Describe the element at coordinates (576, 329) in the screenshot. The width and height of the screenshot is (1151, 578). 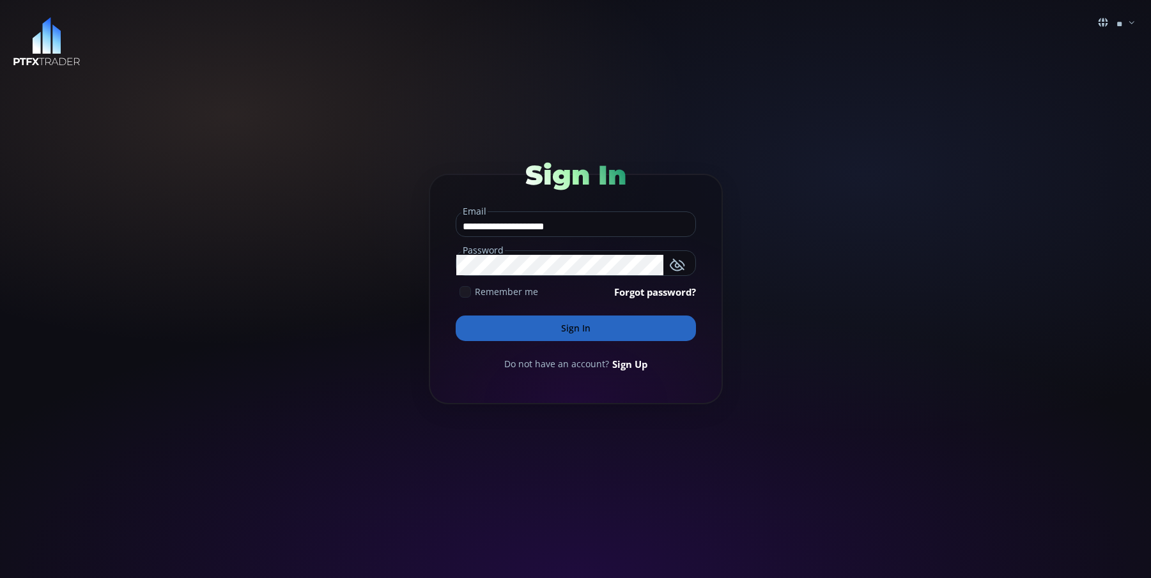
I see `button: Sign In` at that location.